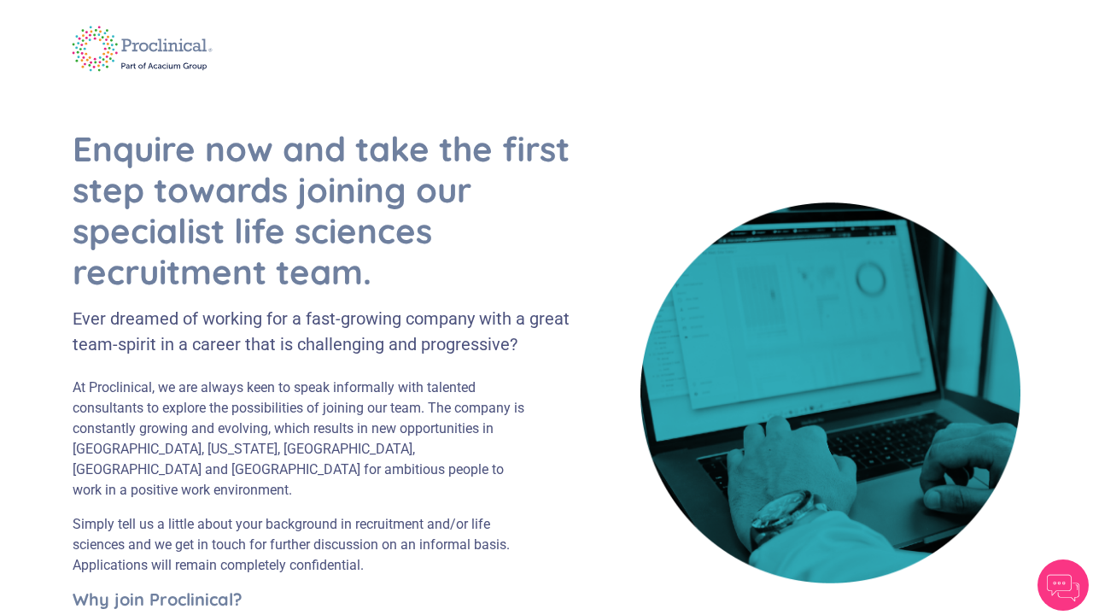 This screenshot has width=1093, height=615. What do you see at coordinates (323, 331) in the screenshot?
I see `div: Ever dreamed of working for a fast-growing company with a great team-spirit in a career that is c...` at bounding box center [323, 331].